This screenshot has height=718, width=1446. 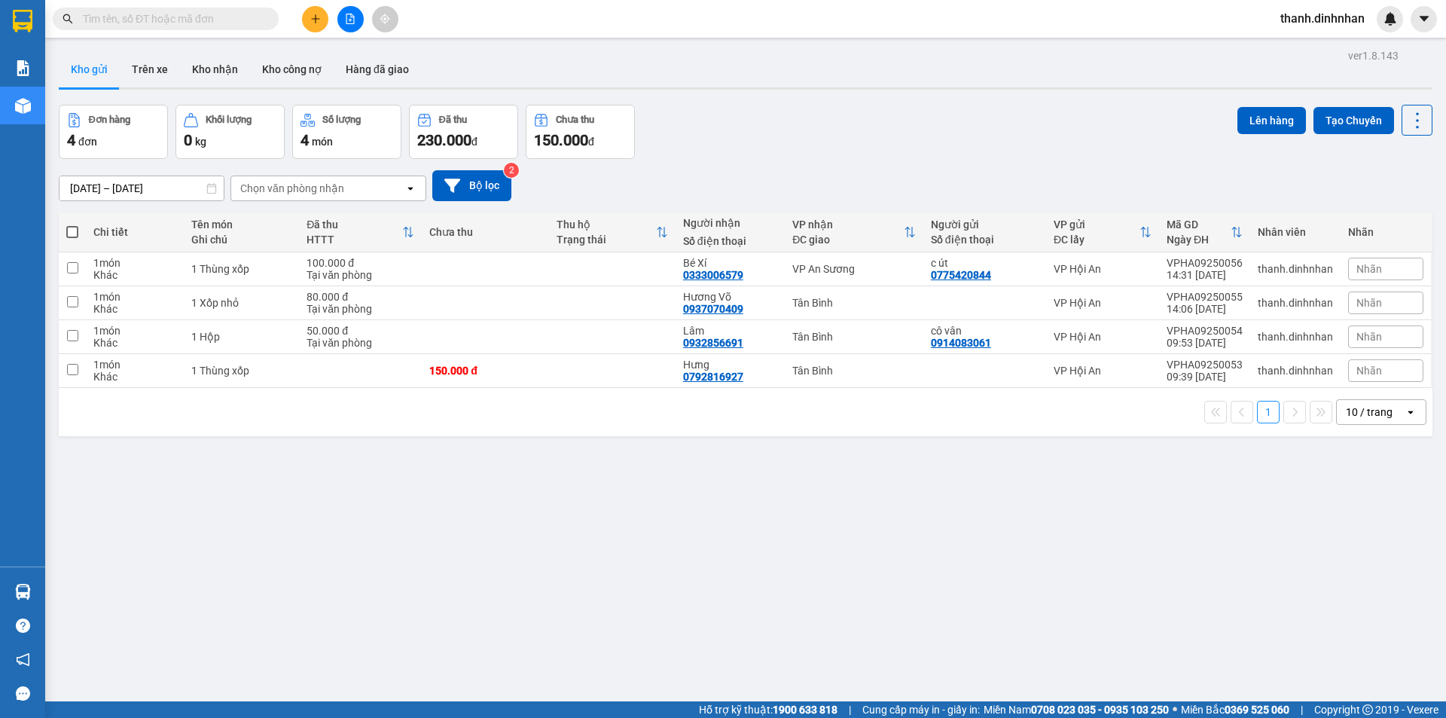 What do you see at coordinates (23, 68) in the screenshot?
I see `img: solution-icon` at bounding box center [23, 68].